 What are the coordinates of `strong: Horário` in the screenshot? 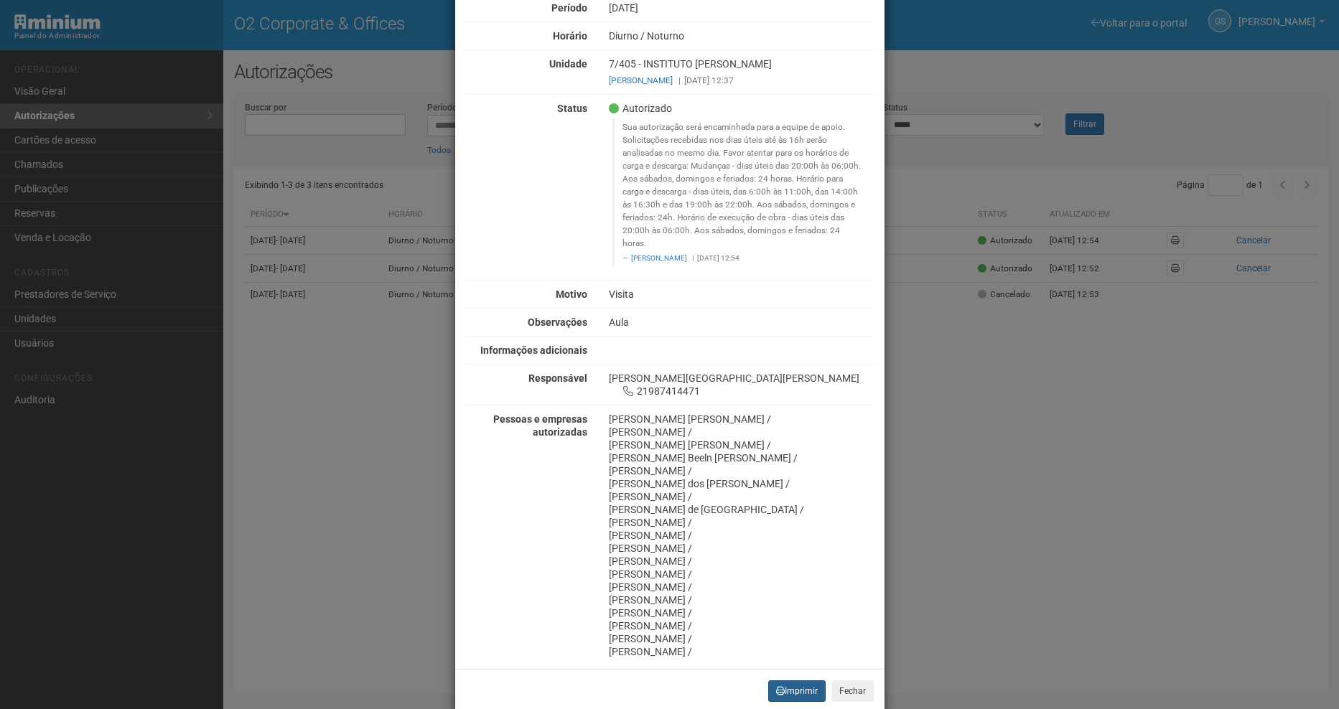 It's located at (570, 36).